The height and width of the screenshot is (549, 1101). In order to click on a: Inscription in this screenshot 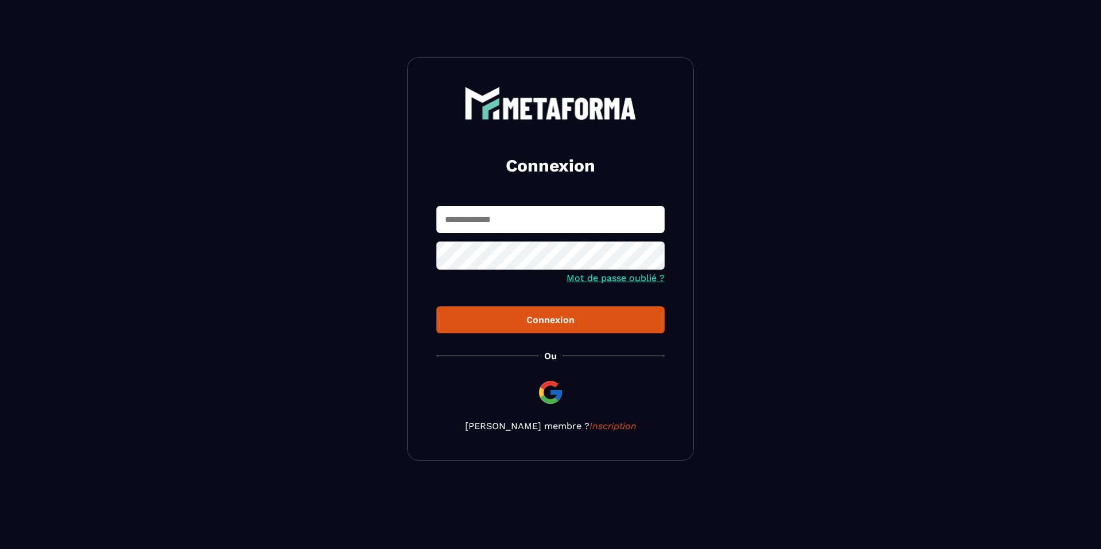, I will do `click(613, 426)`.